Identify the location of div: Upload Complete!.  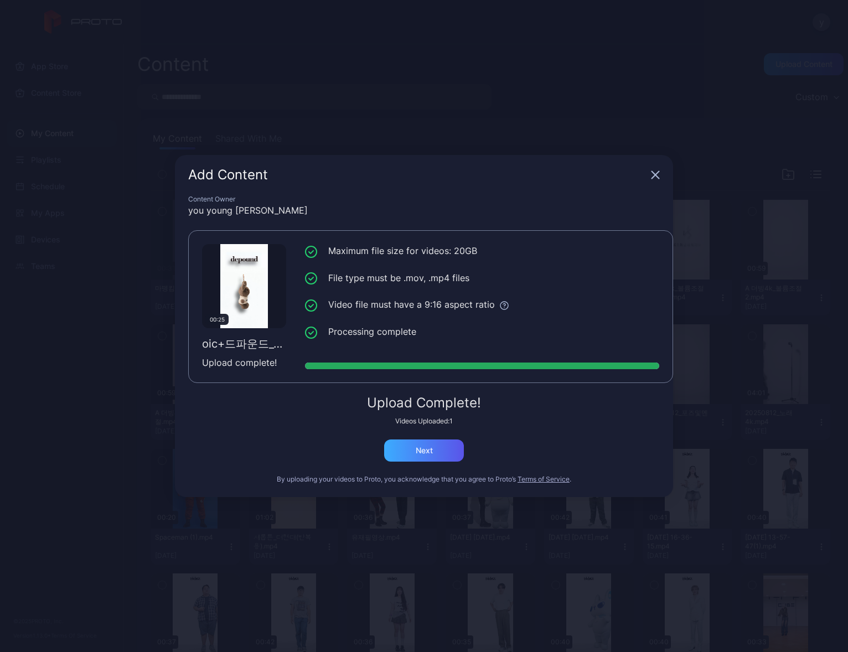
(424, 403).